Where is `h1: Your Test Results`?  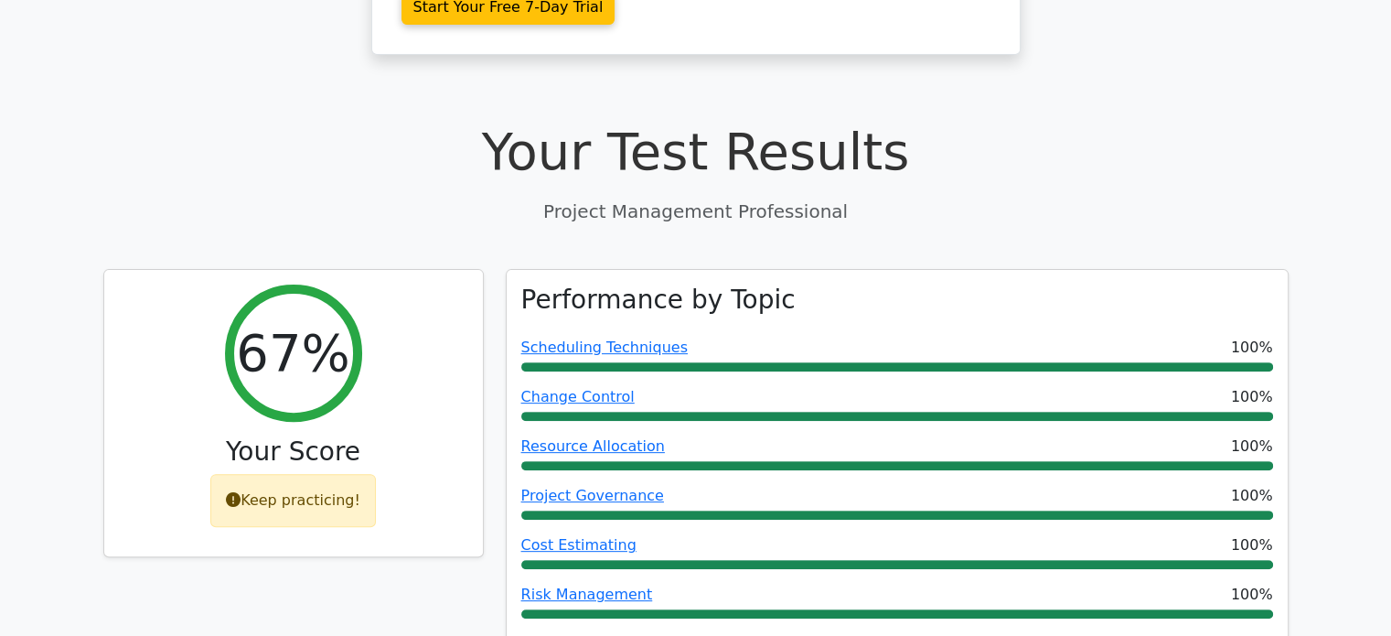 h1: Your Test Results is located at coordinates (696, 151).